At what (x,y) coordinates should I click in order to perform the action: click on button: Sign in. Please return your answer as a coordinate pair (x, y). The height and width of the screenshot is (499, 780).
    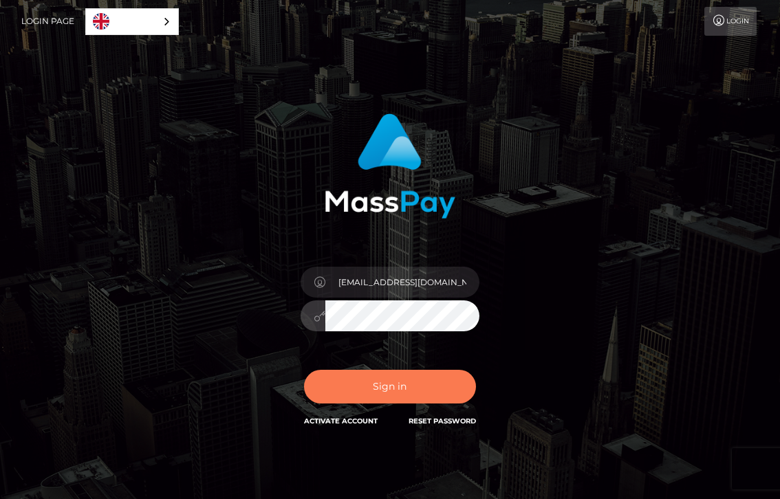
    Looking at the image, I should click on (390, 387).